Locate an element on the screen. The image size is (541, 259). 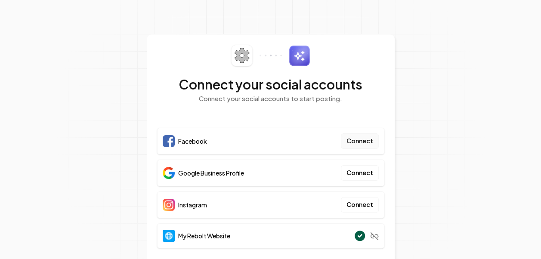
img: Google is located at coordinates (169, 173).